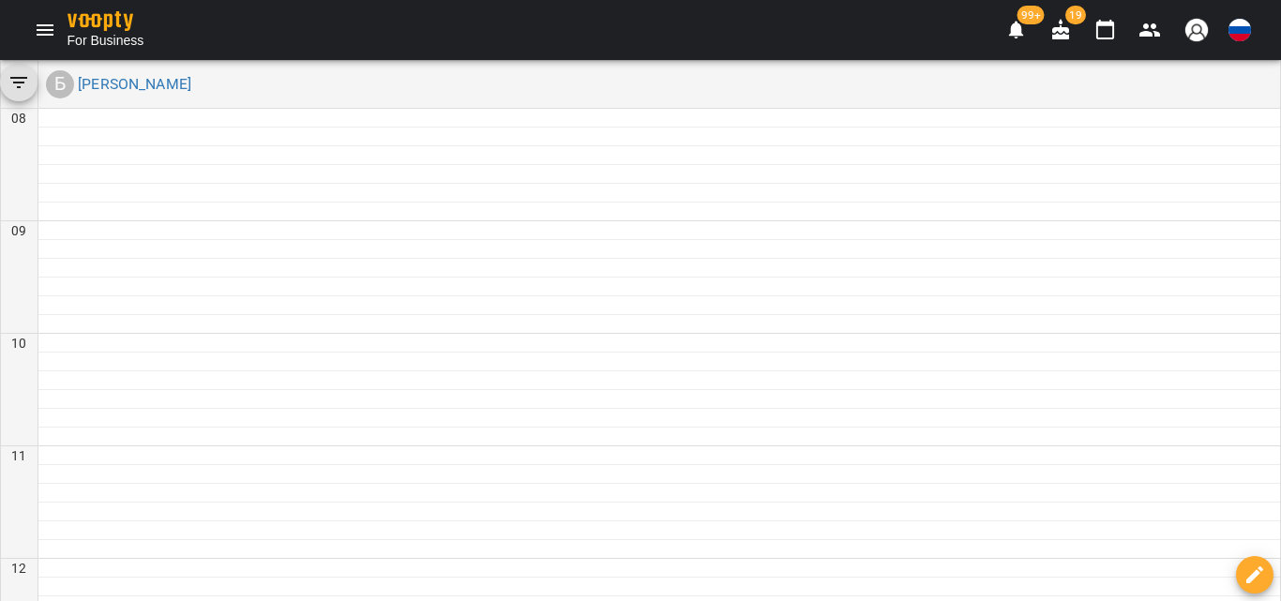 This screenshot has height=601, width=1281. Describe the element at coordinates (19, 164) in the screenshot. I see `h6: 08` at that location.